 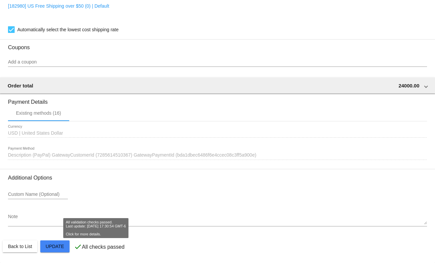 What do you see at coordinates (20, 247) in the screenshot?
I see `button: Back to List` at bounding box center [20, 247].